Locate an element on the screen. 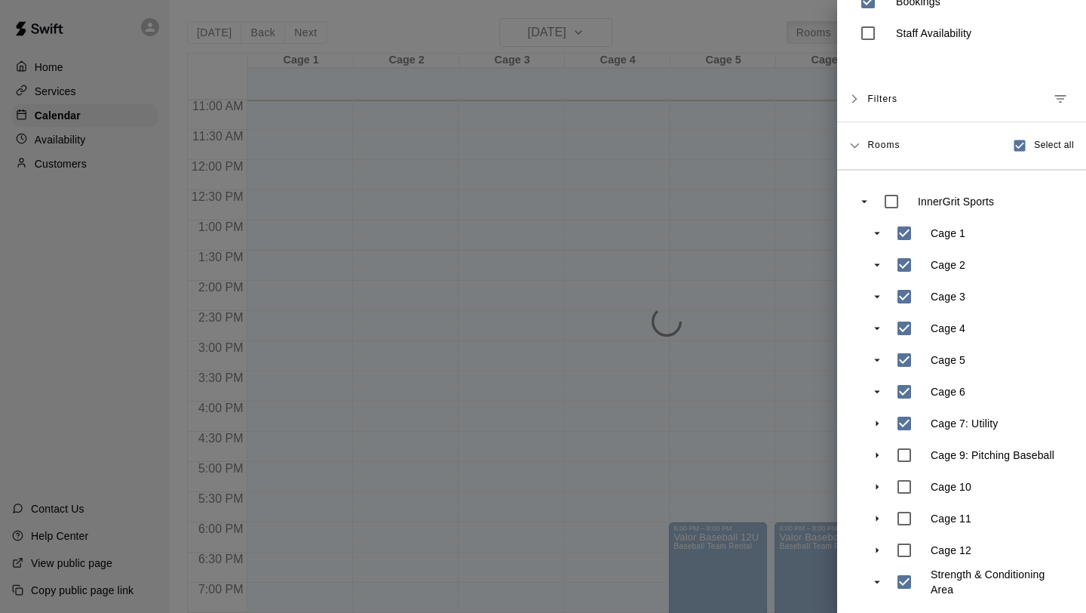 This screenshot has height=613, width=1086. span: Filters is located at coordinates (883, 99).